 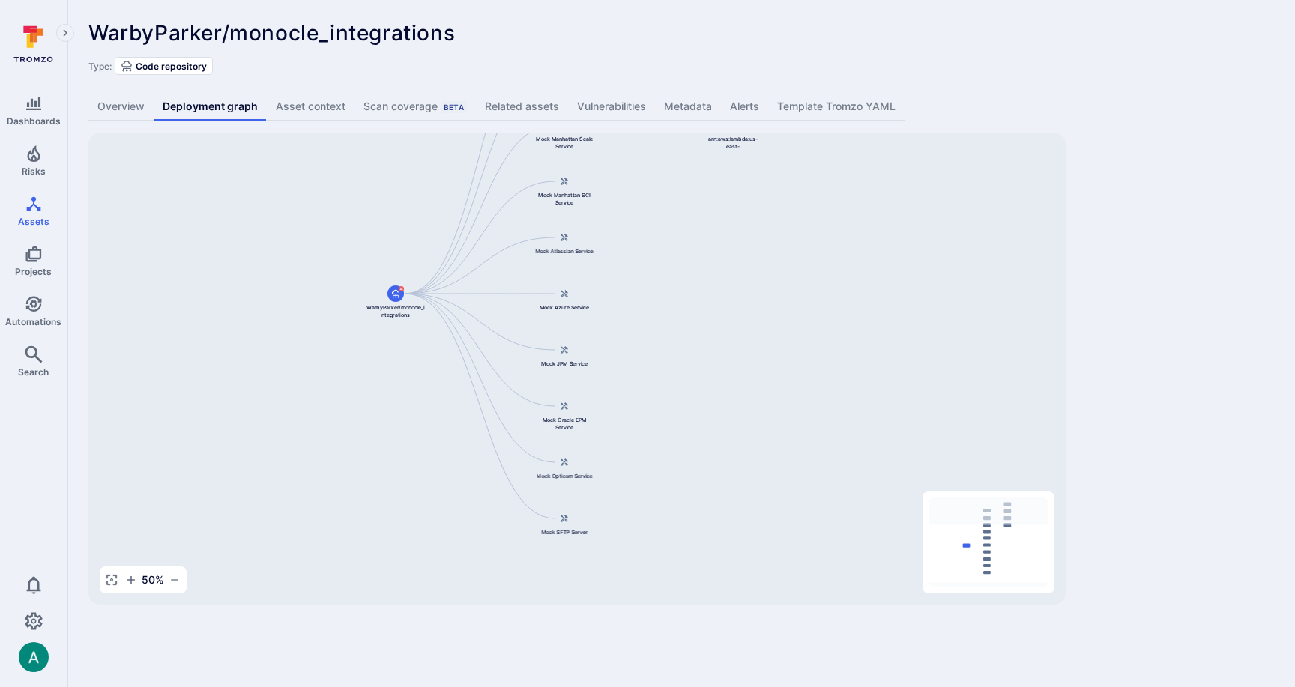 I want to click on span: Type:, so click(x=100, y=66).